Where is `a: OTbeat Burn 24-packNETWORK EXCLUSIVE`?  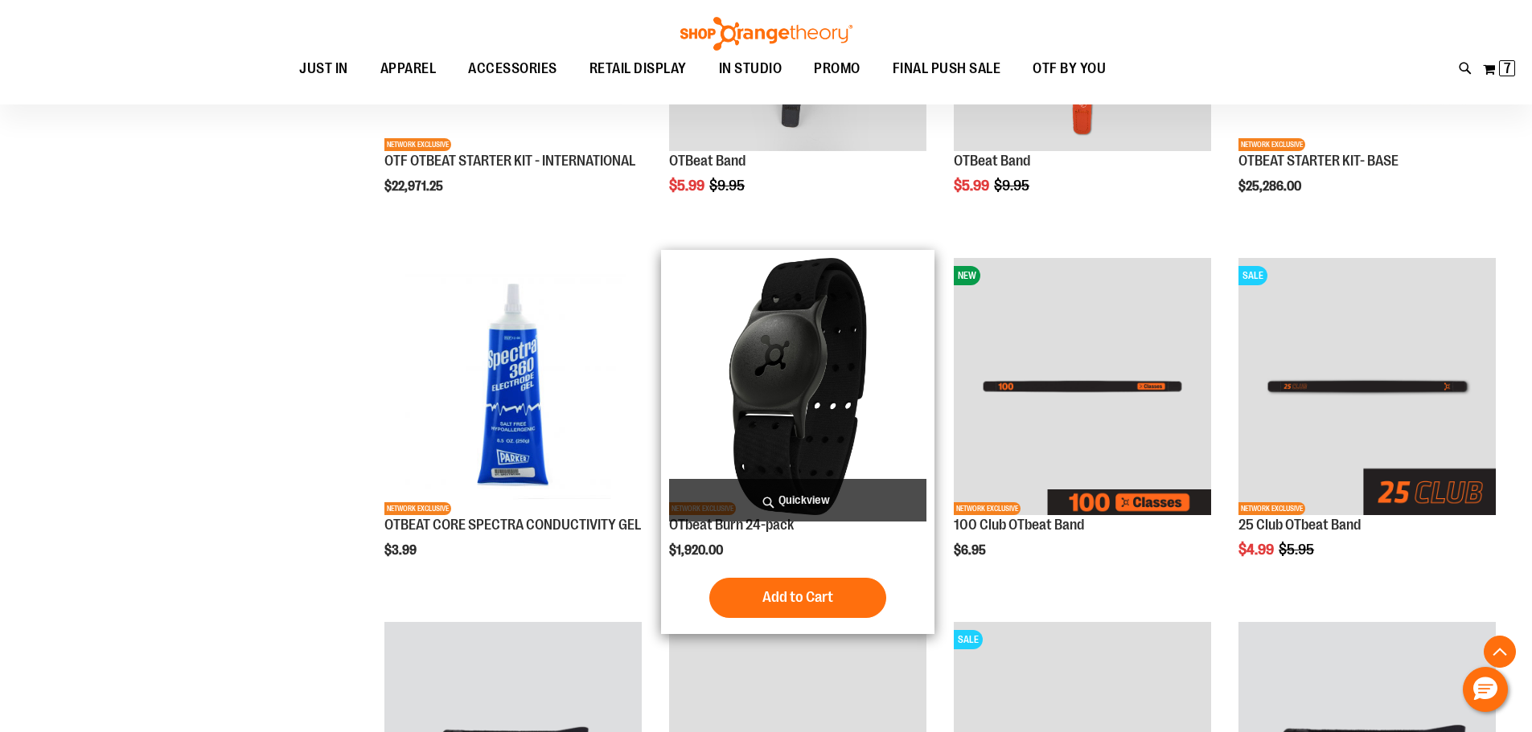
a: OTbeat Burn 24-packNETWORK EXCLUSIVE is located at coordinates (798, 388).